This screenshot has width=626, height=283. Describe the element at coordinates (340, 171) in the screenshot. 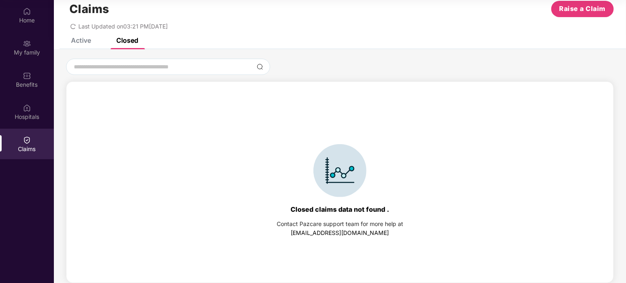

I see `img: svg+xml;base64,PHN2ZyBpZD0iSWNvbl9DbGFpbSIgZGF0YS1uYW1lPSJJY29uIENsYWltIiB4bWxucz0iaHR0cDovL3d3dy...` at that location.